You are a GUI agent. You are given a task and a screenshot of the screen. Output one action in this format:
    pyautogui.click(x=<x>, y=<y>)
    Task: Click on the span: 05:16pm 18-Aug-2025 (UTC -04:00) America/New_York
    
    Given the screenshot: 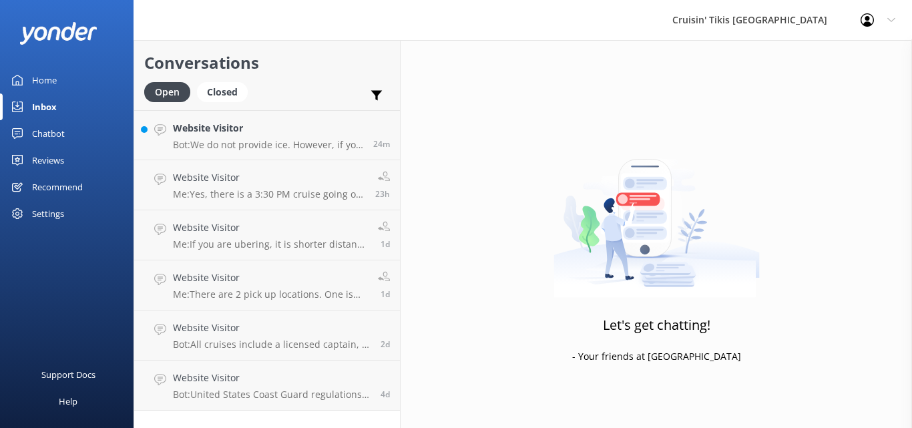 What is the action you would take?
    pyautogui.click(x=385, y=294)
    